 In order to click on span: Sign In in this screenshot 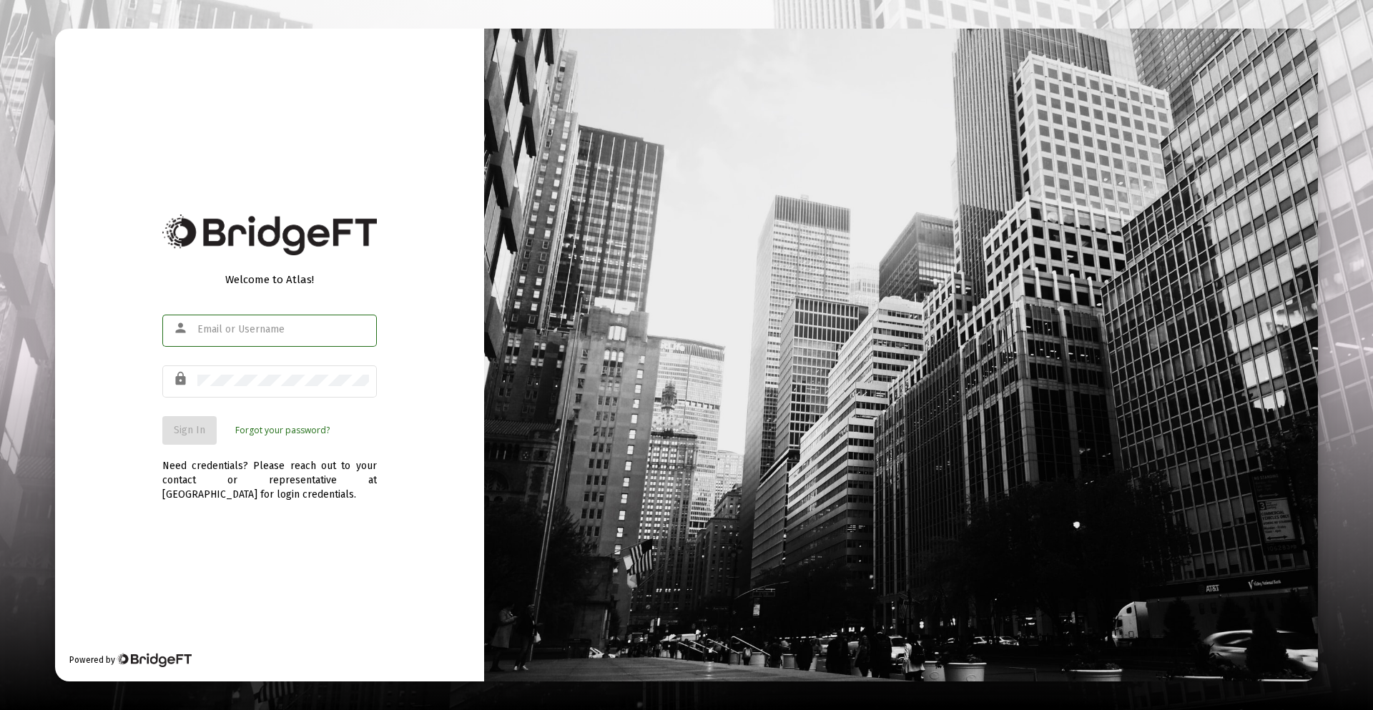, I will do `click(190, 430)`.